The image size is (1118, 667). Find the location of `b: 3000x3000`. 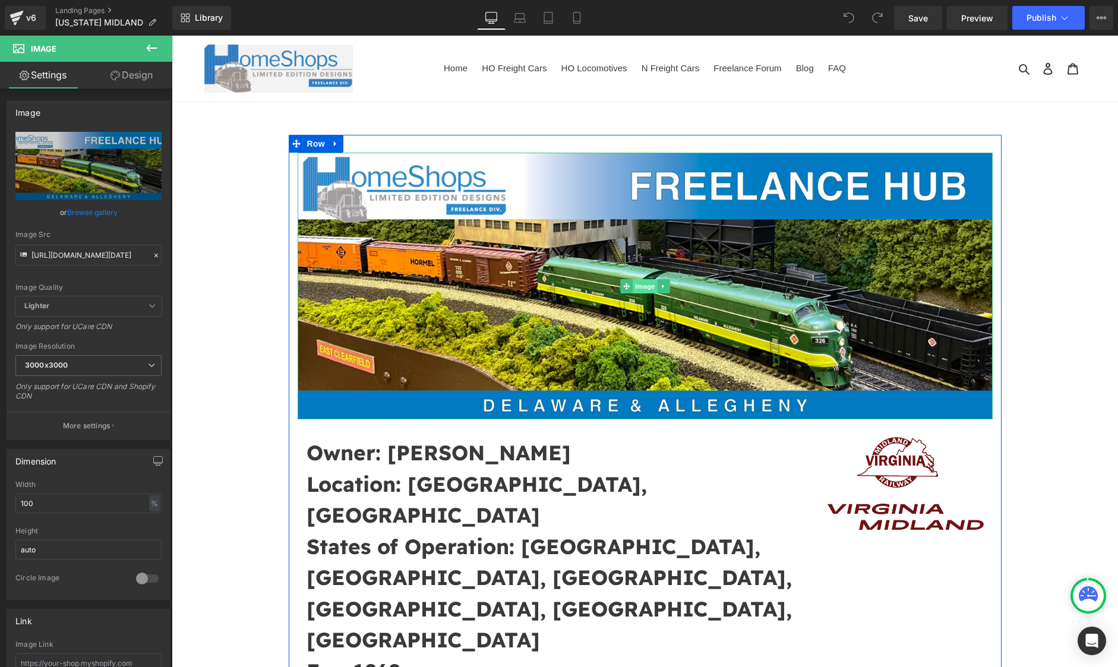

b: 3000x3000 is located at coordinates (46, 365).